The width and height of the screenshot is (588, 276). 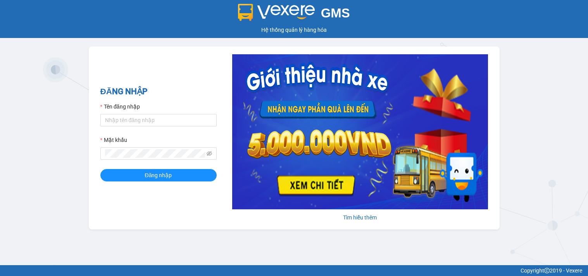 What do you see at coordinates (336, 13) in the screenshot?
I see `span: GMS` at bounding box center [336, 13].